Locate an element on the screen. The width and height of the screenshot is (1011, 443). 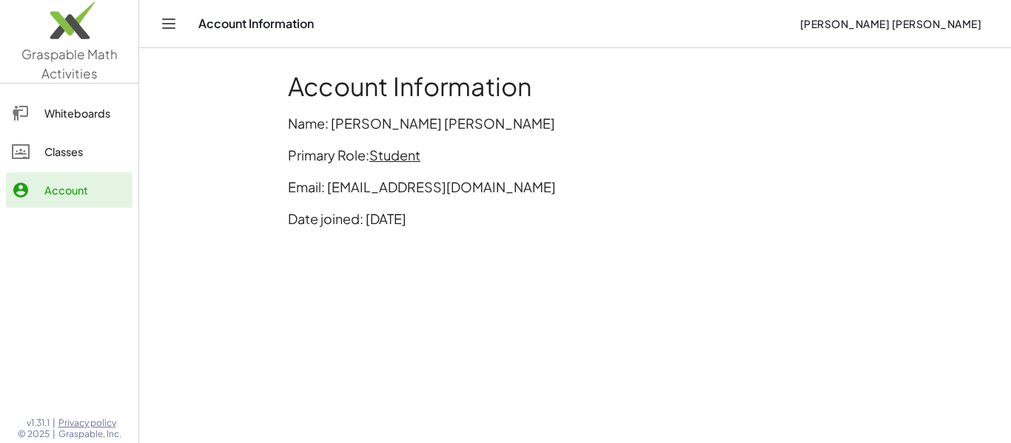
a: Classes is located at coordinates (69, 152).